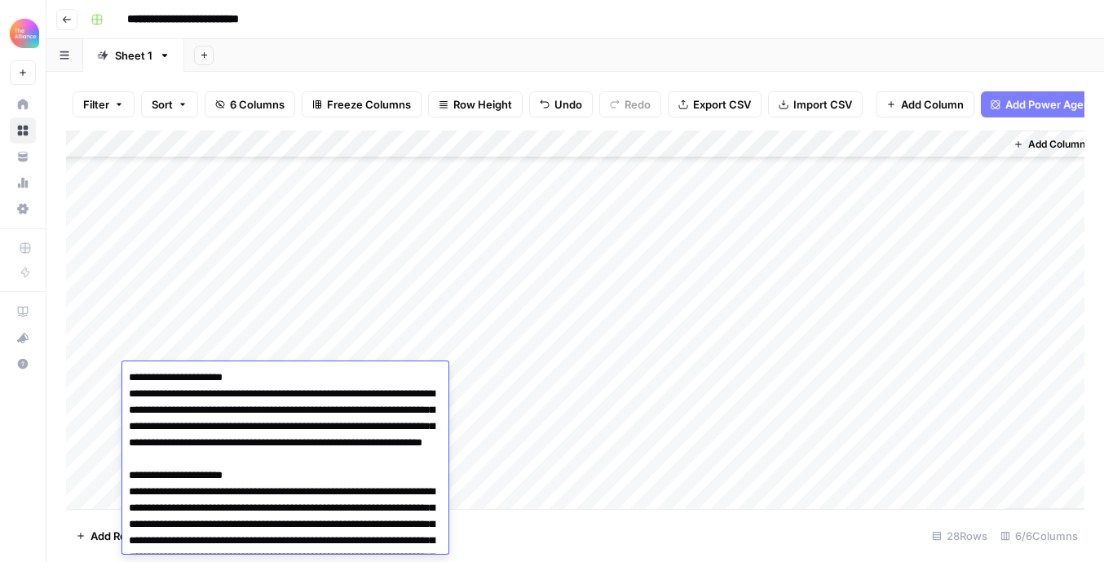 The image size is (1104, 562). Describe the element at coordinates (24, 33) in the screenshot. I see `img: Alliance Logo` at that location.